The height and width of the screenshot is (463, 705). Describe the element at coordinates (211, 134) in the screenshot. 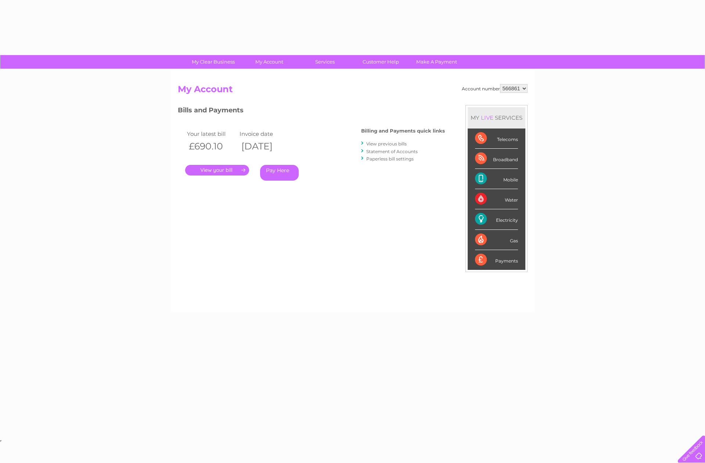

I see `td: Your latest bill` at that location.